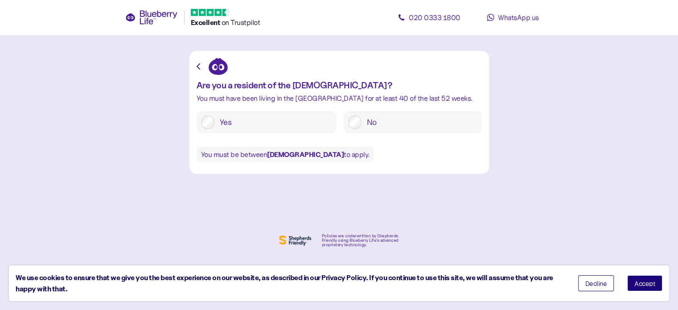 The width and height of the screenshot is (678, 310). What do you see at coordinates (295, 240) in the screenshot?
I see `img: Shephers Friendly` at bounding box center [295, 240].